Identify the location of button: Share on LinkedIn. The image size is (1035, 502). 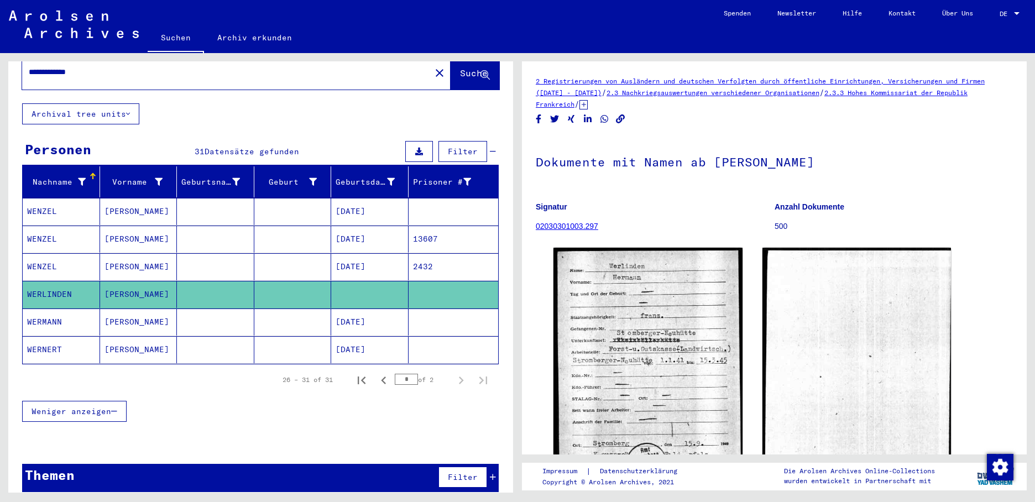
(588, 119).